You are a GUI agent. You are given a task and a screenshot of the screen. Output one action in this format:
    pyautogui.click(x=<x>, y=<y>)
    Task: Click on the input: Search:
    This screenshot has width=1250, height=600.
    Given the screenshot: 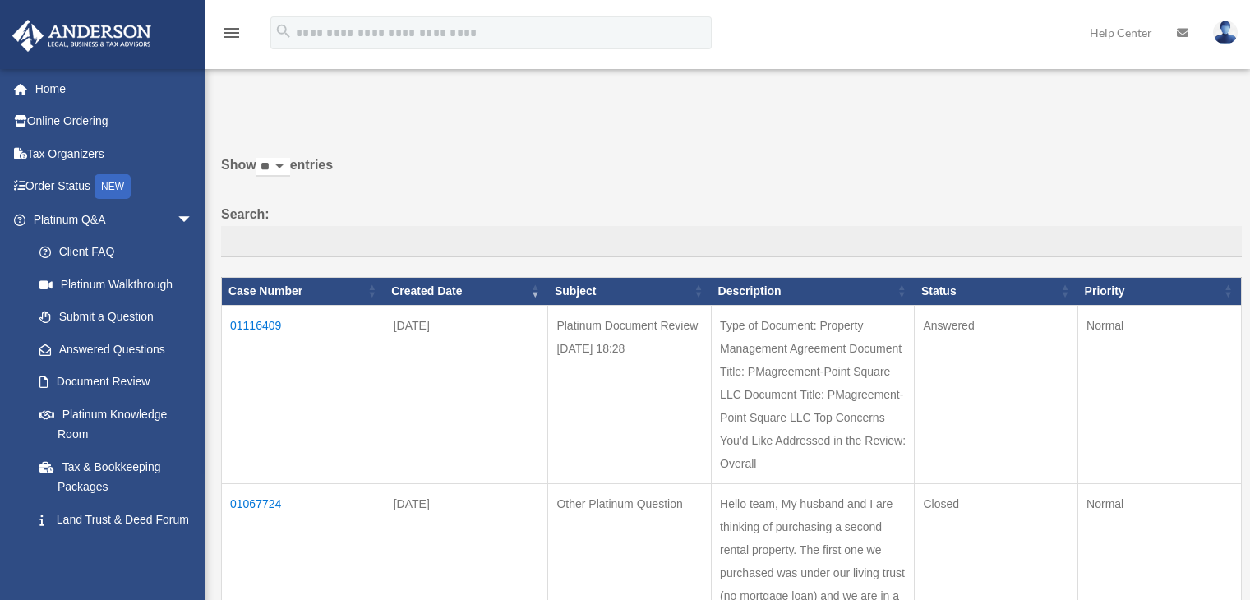 What is the action you would take?
    pyautogui.click(x=731, y=242)
    